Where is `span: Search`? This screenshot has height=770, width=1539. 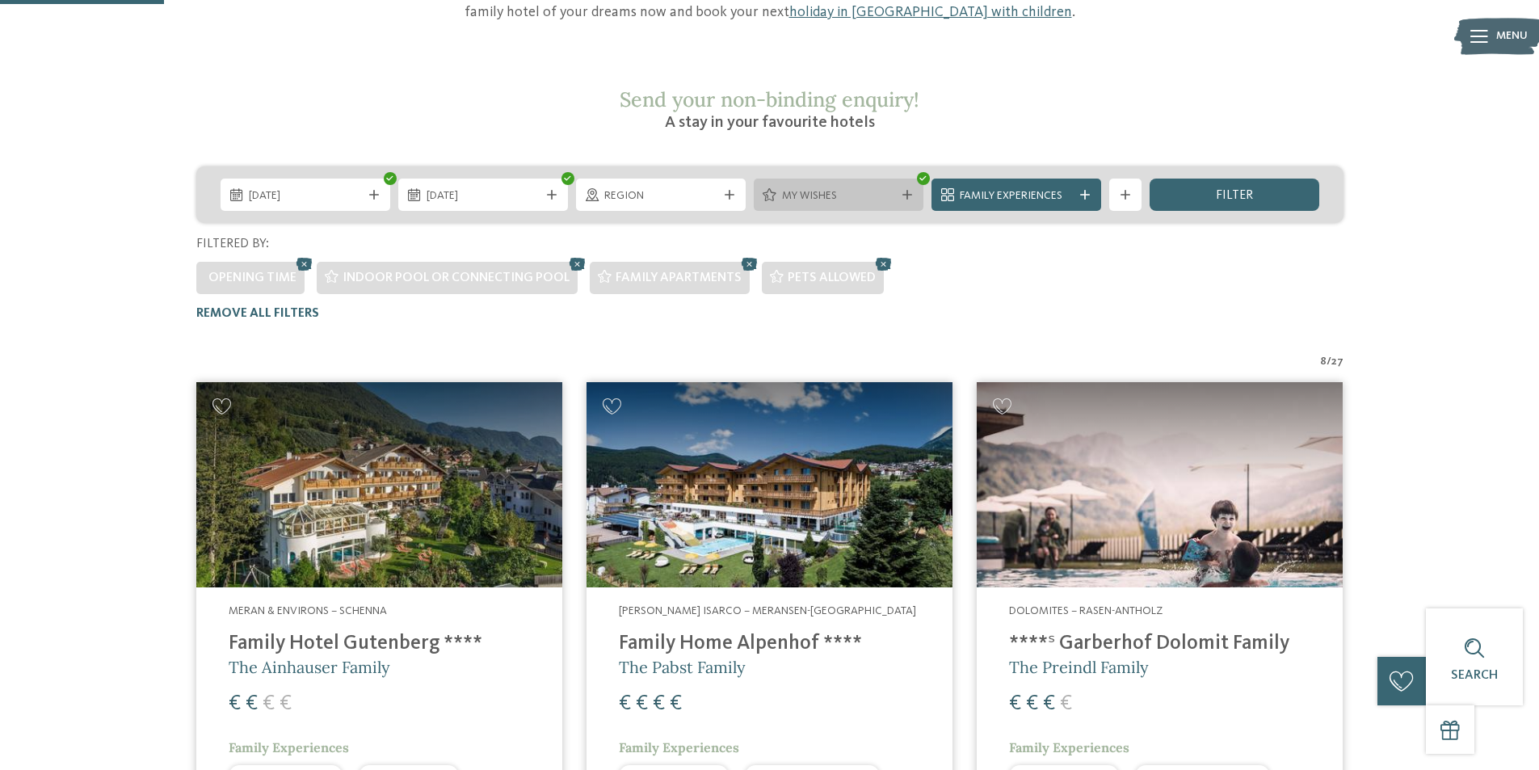
span: Search is located at coordinates (1474, 675).